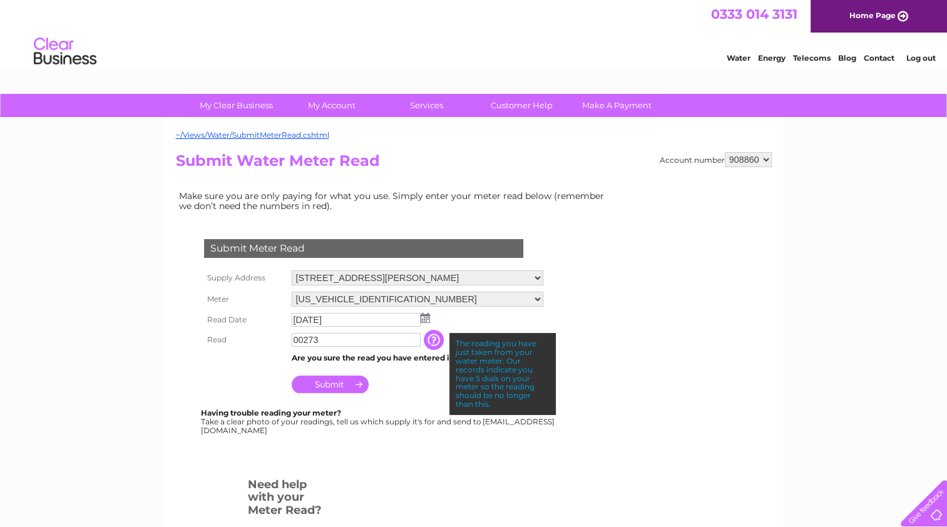 This screenshot has width=947, height=527. Describe the element at coordinates (503, 374) in the screenshot. I see `div: The reading you have just taken from your water meter. Our records indicate you have 5 dials on y...` at that location.